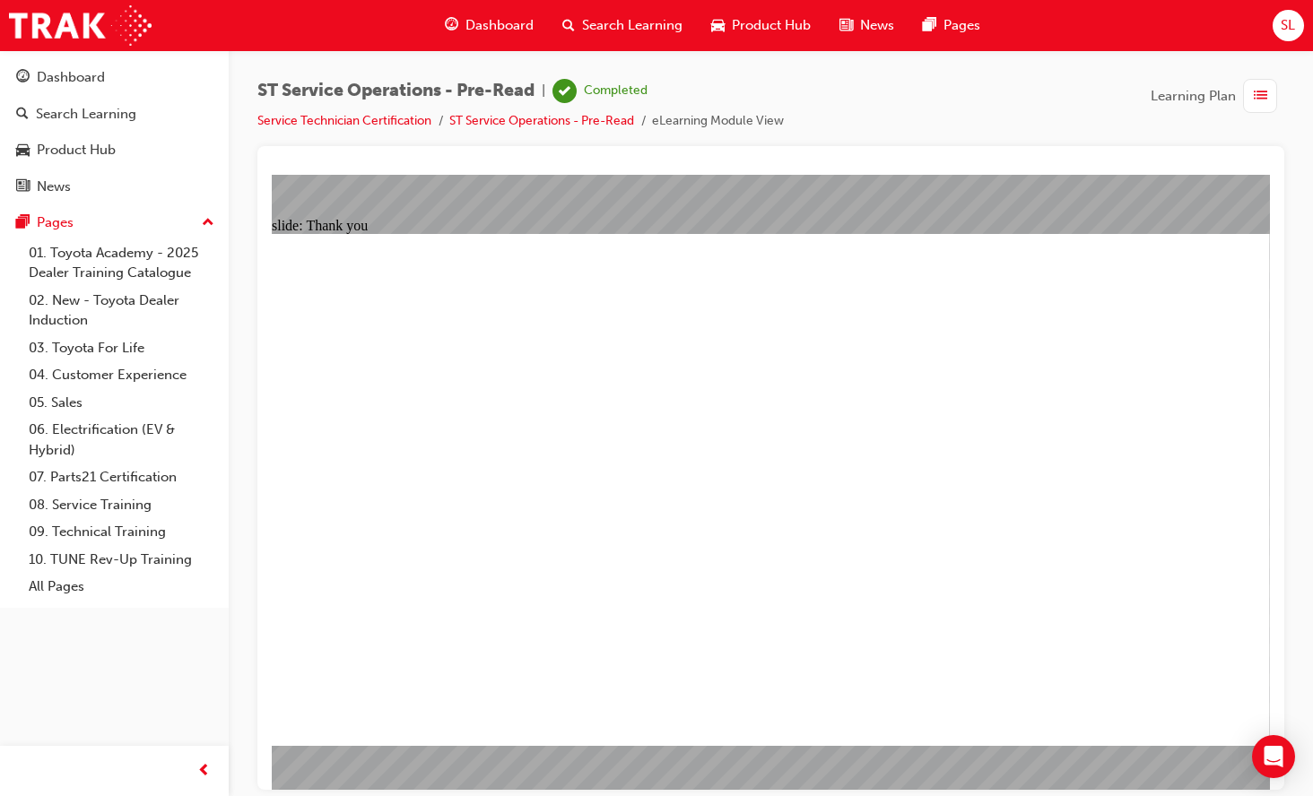 The image size is (1313, 796). I want to click on a: 03. Toyota For Life, so click(121, 348).